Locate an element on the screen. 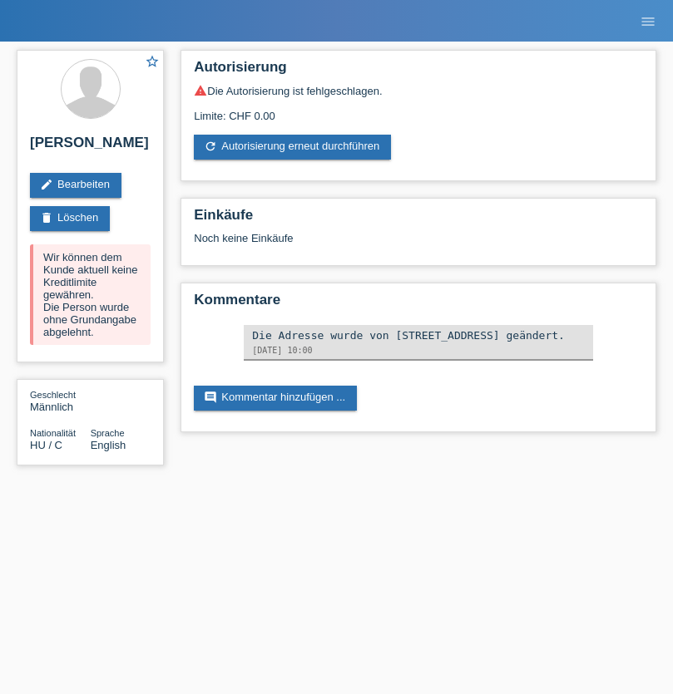 The image size is (673, 694). i: refresh is located at coordinates (210, 146).